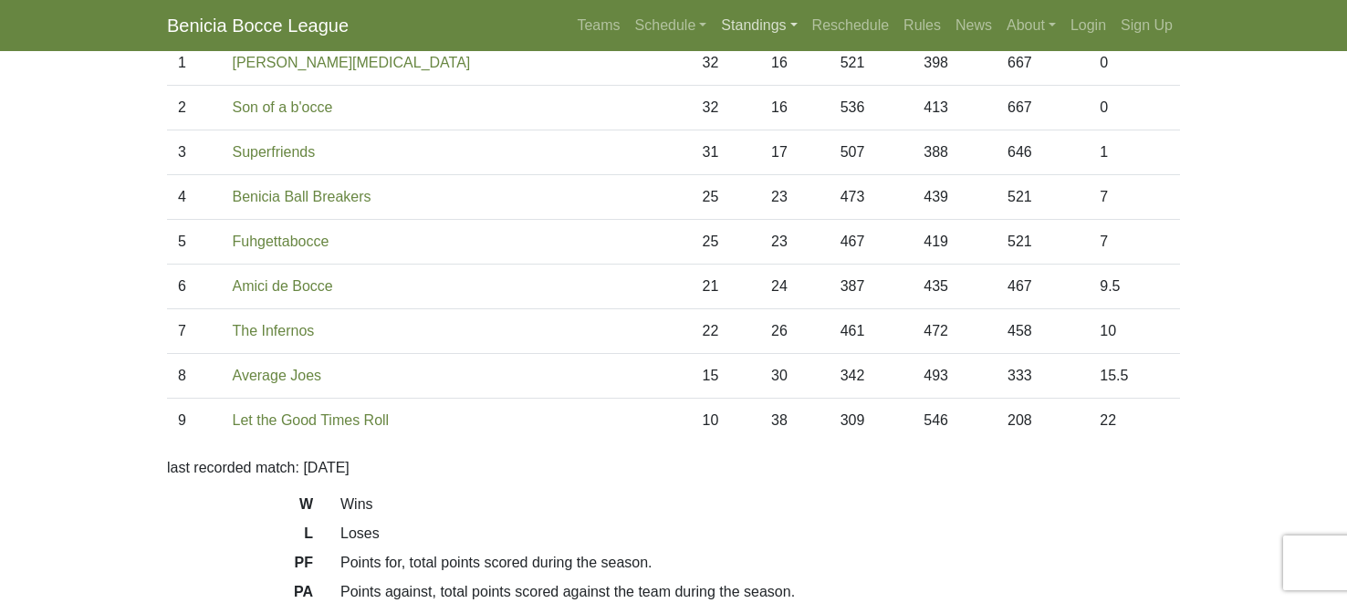 This screenshot has width=1347, height=603. Describe the element at coordinates (871, 287) in the screenshot. I see `td: 387` at that location.